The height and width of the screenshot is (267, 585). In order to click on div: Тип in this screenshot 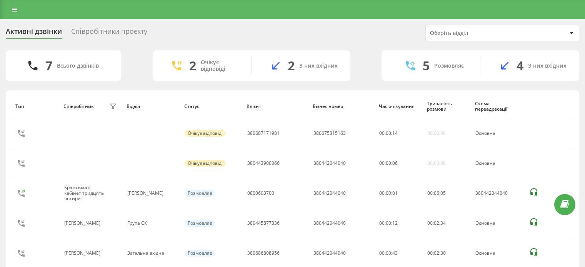, I will do `click(36, 107)`.